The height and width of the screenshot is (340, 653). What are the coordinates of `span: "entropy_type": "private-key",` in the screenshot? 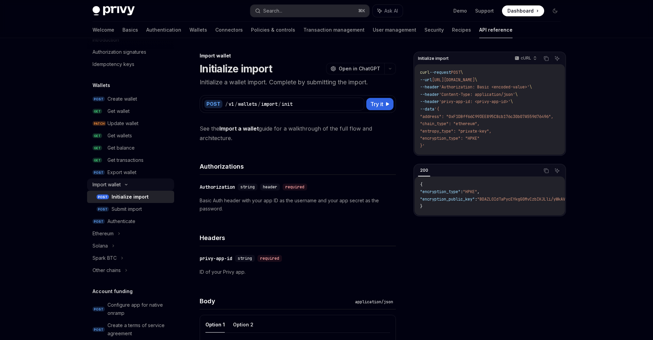 It's located at (456, 131).